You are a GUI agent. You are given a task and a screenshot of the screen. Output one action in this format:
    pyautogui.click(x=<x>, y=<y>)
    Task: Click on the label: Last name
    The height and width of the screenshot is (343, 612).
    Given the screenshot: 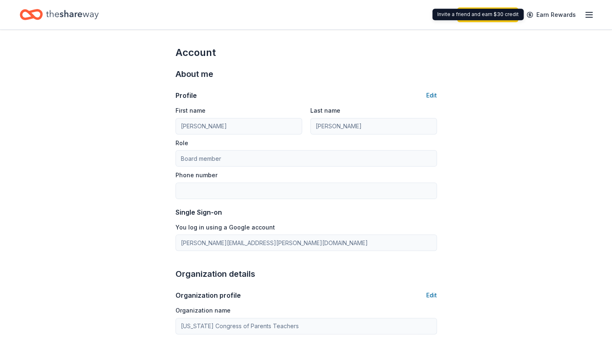 What is the action you would take?
    pyautogui.click(x=325, y=110)
    